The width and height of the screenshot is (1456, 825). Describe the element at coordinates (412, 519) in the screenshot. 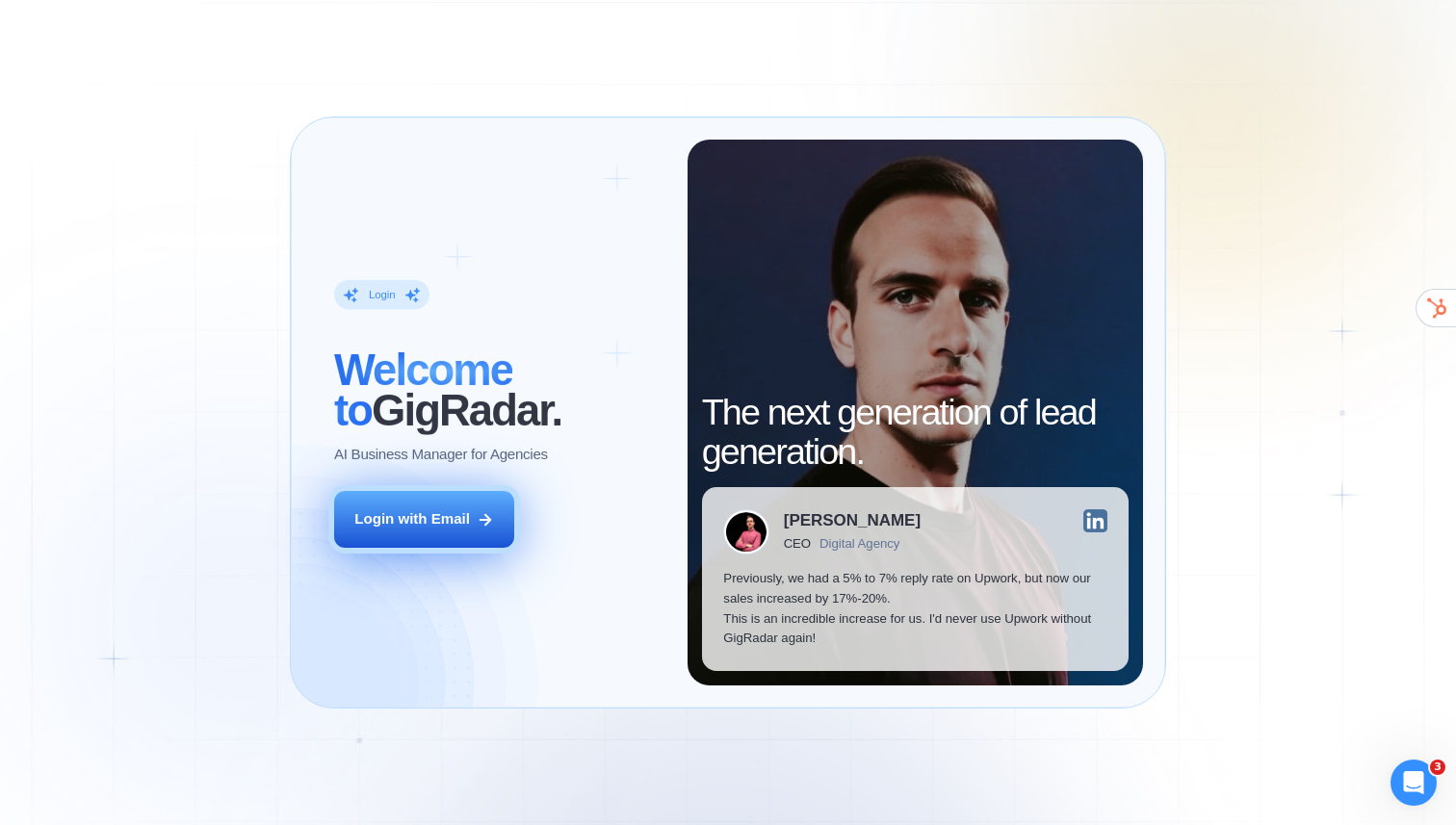

I see `div: Login with Email` at that location.